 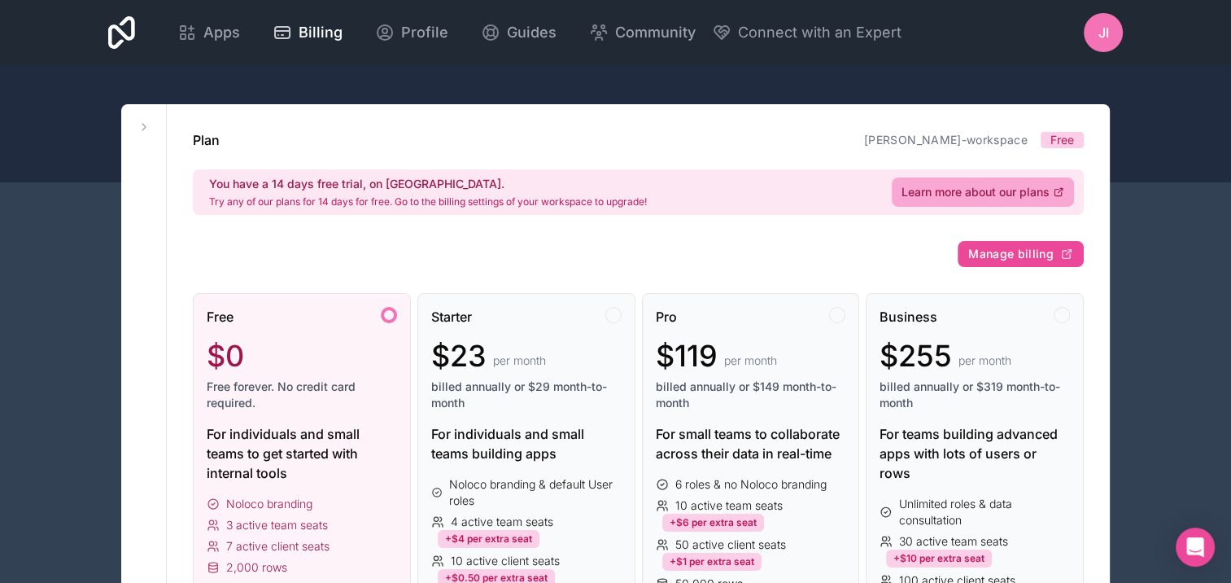 I want to click on span: Free forever. No credit card required., so click(x=302, y=395).